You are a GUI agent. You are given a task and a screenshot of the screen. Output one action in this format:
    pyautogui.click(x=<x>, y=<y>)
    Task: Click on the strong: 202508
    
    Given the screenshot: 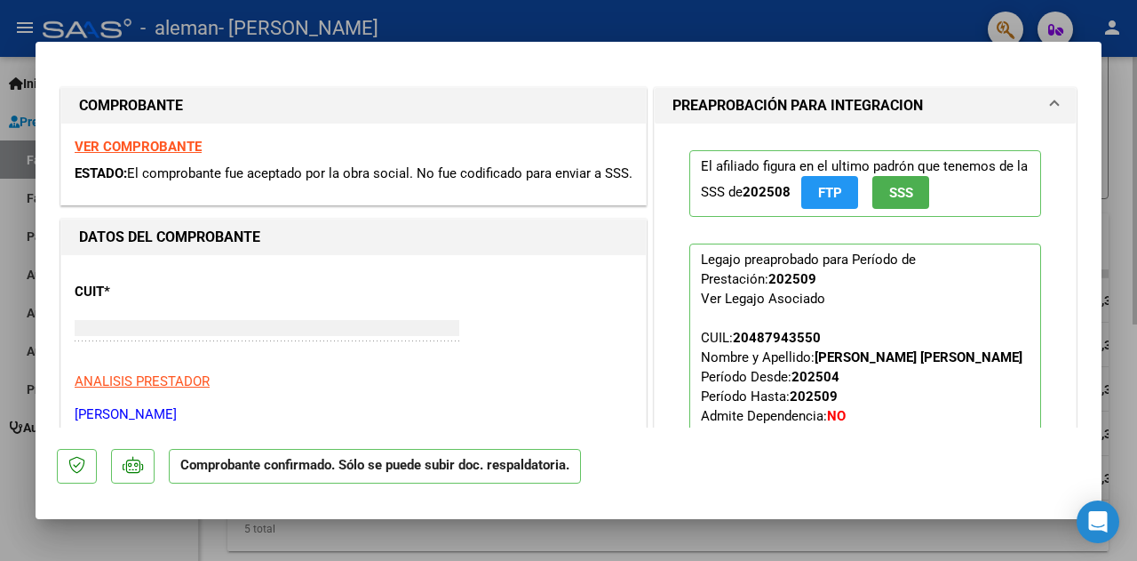 What is the action you would take?
    pyautogui.click(x=767, y=192)
    